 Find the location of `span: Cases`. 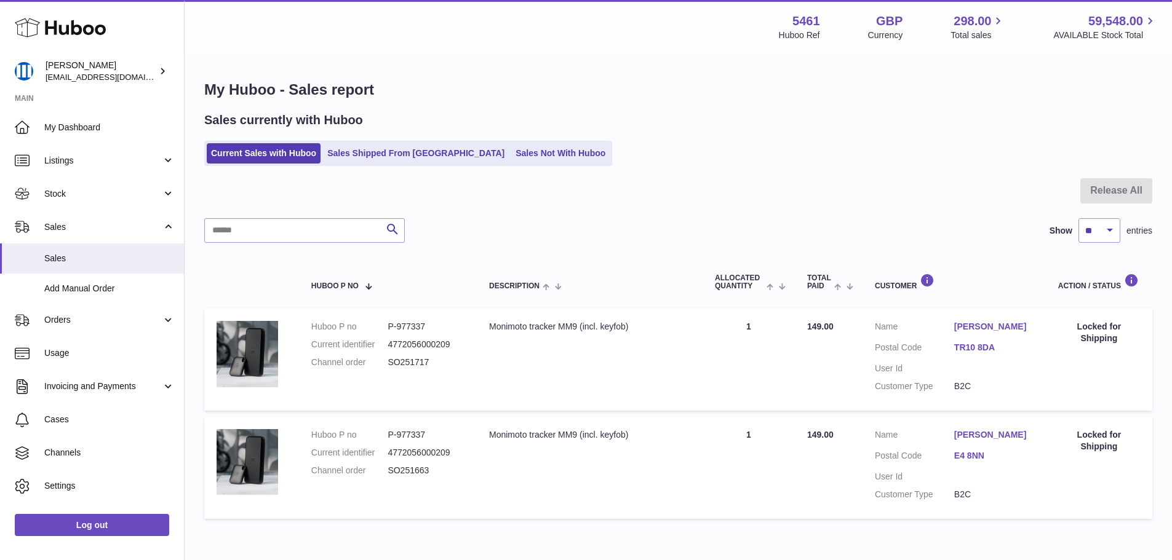

span: Cases is located at coordinates (109, 419).